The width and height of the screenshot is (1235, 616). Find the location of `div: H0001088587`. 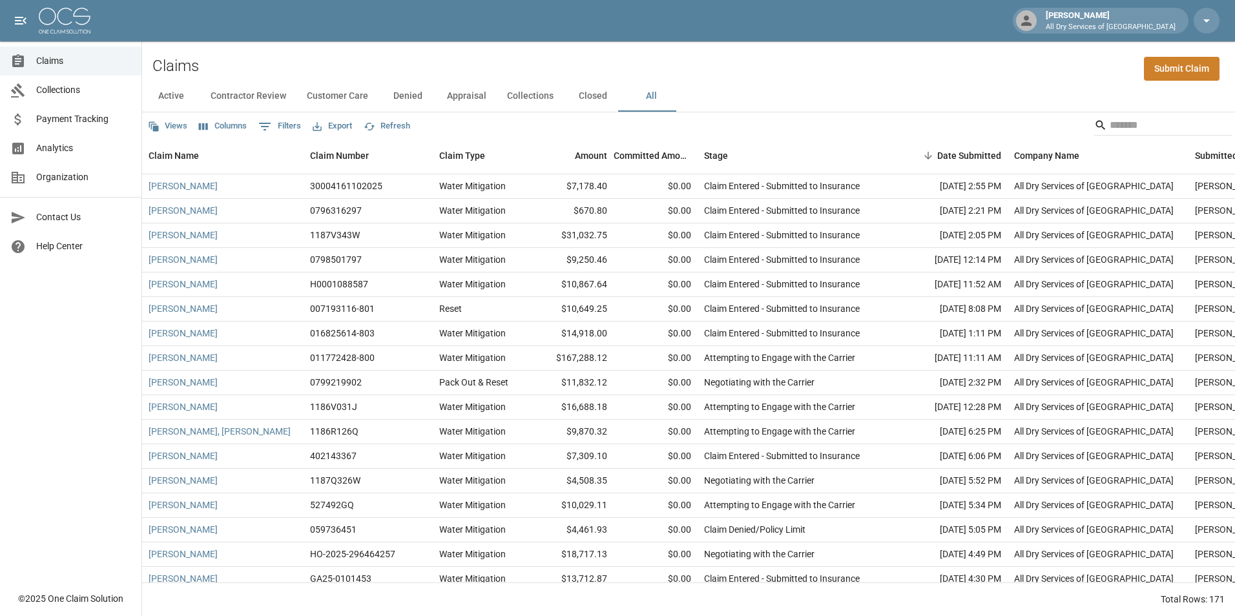

div: H0001088587 is located at coordinates (339, 284).